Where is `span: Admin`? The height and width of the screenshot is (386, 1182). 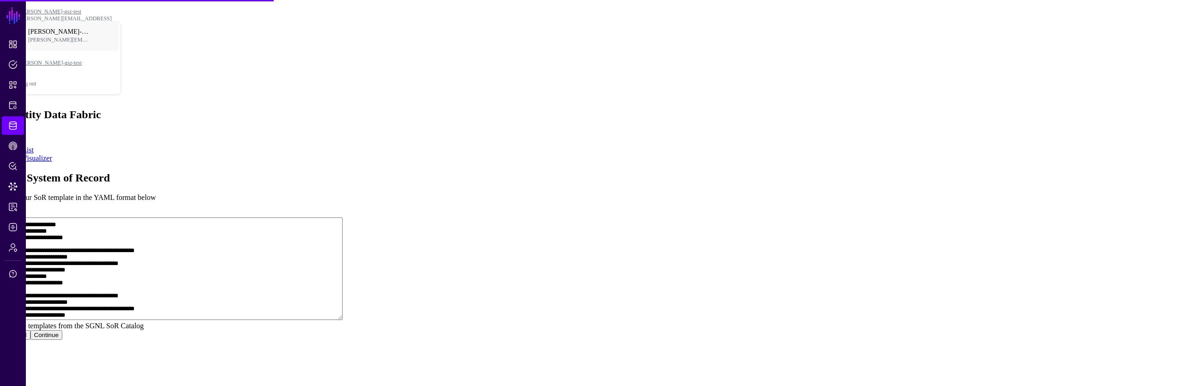 span: Admin is located at coordinates (13, 248).